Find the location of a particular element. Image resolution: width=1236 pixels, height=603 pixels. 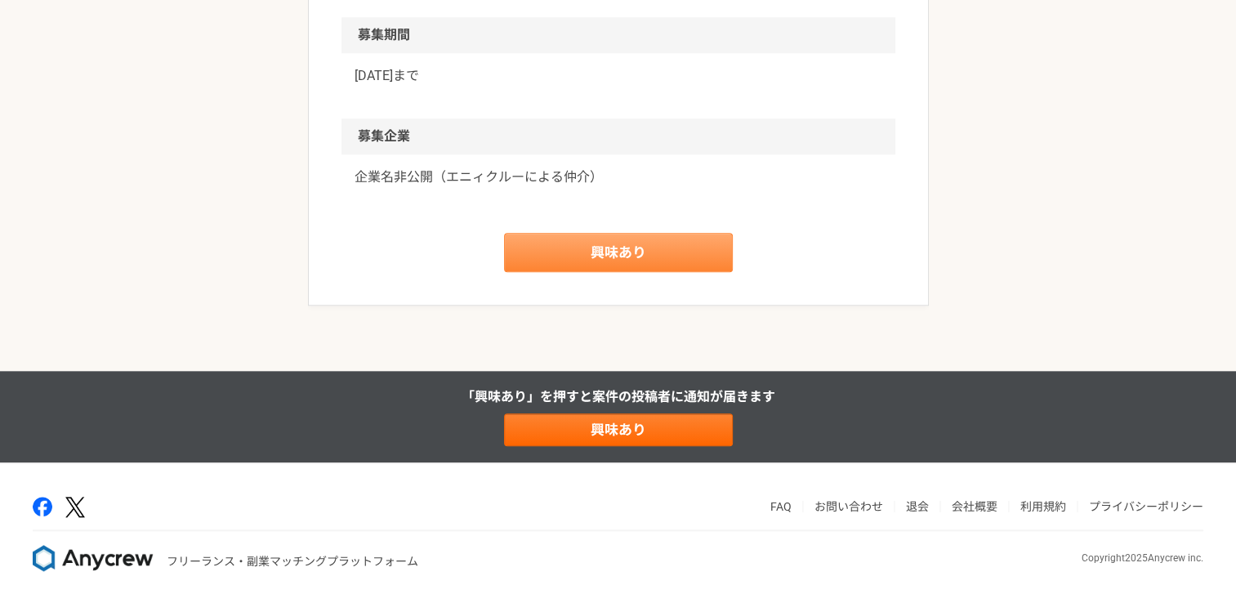

h2: 募集期間 is located at coordinates (618, 35).